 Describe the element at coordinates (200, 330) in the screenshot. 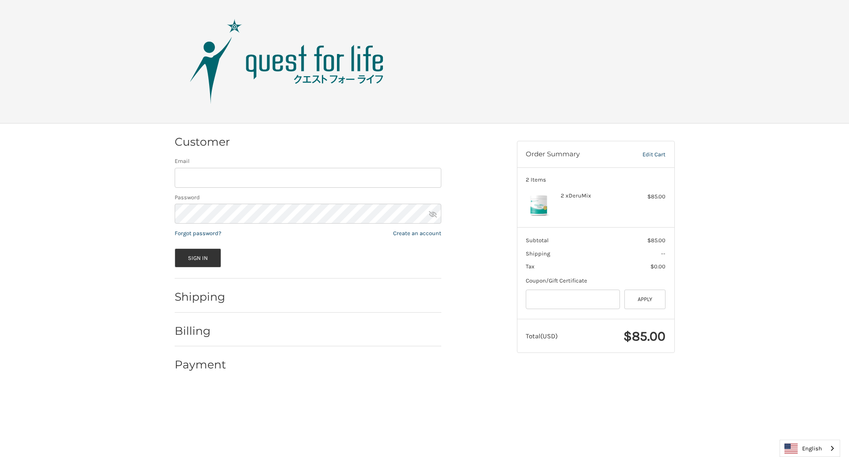

I see `h2: Billing` at that location.